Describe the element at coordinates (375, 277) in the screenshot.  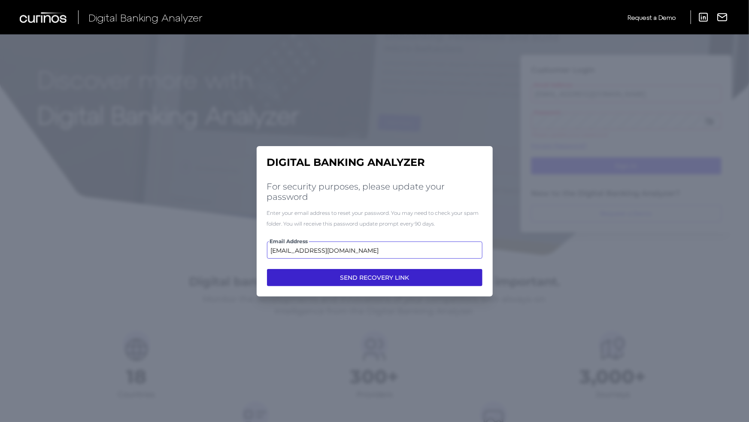
I see `button: SEND RECOVERY LINK` at that location.